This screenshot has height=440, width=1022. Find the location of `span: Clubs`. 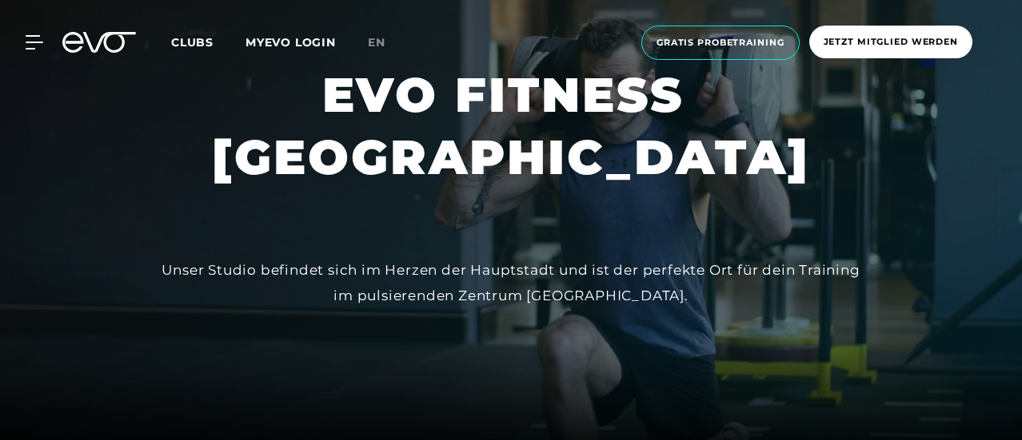

span: Clubs is located at coordinates (192, 42).